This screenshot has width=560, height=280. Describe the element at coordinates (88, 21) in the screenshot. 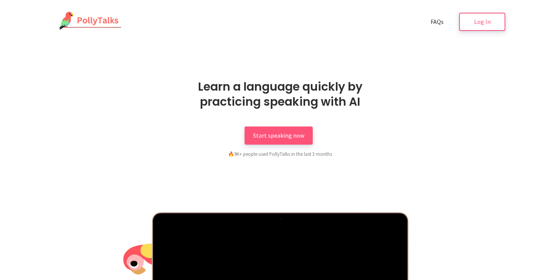

I see `img: PollyTalks Logo` at that location.